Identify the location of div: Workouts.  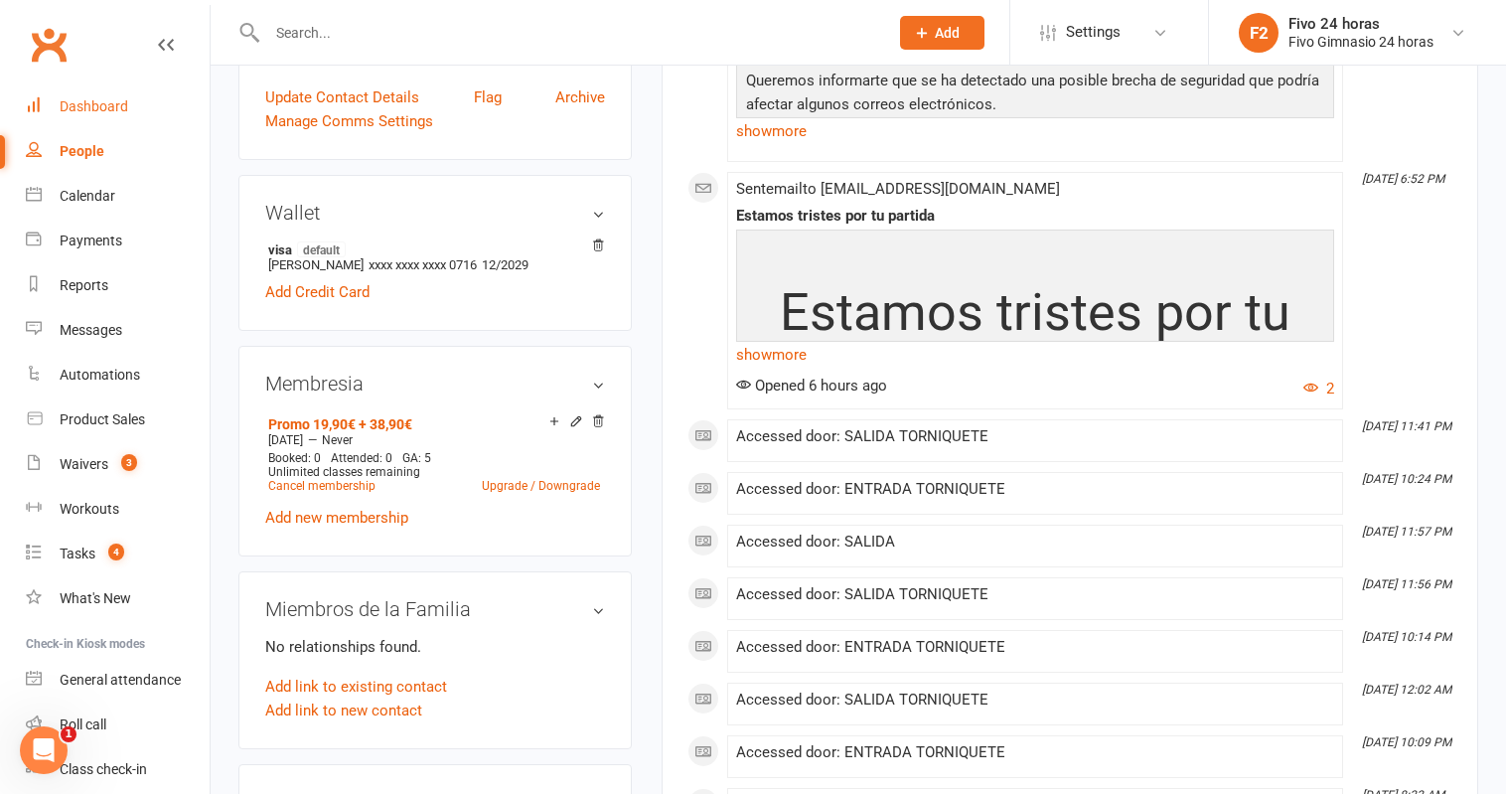
(89, 509).